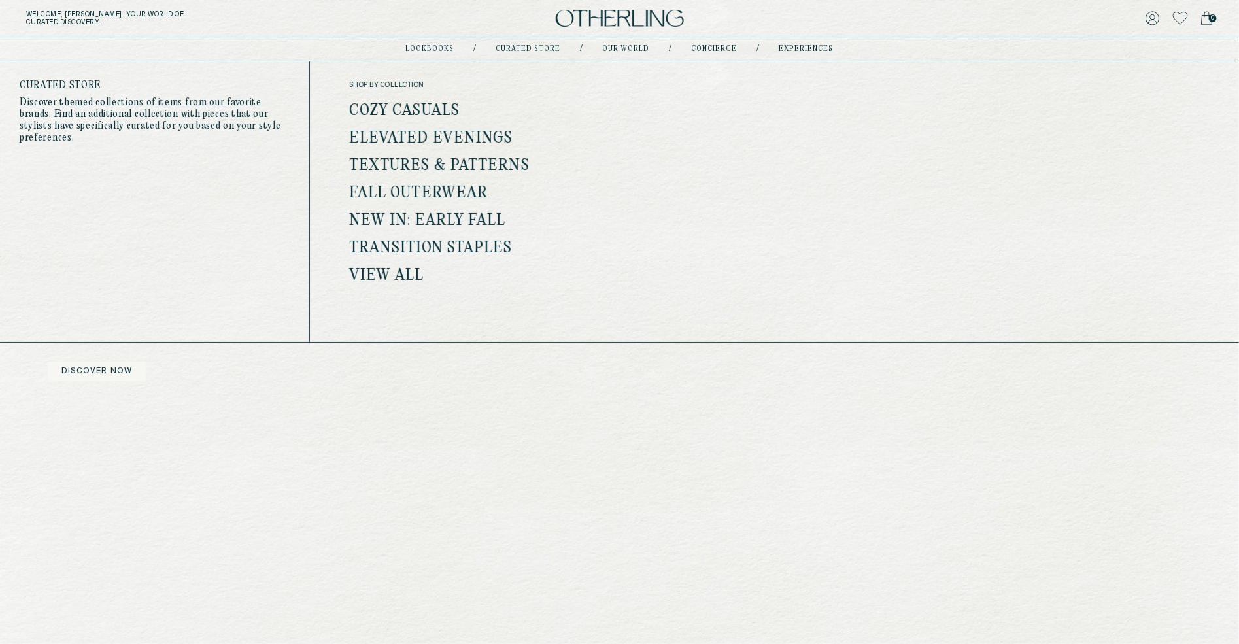 The height and width of the screenshot is (644, 1239). Describe the element at coordinates (439, 166) in the screenshot. I see `a: Textures & Patterns` at that location.